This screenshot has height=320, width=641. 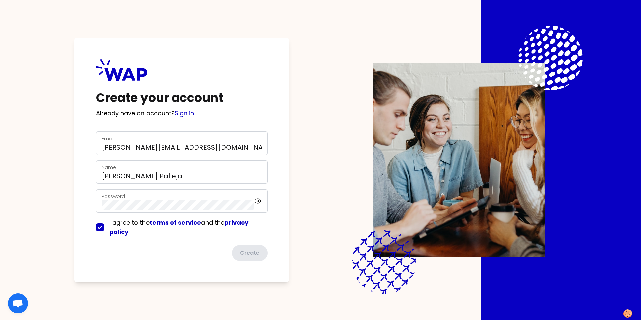 What do you see at coordinates (179, 227) in the screenshot?
I see `span: I agree to the and the` at bounding box center [179, 227].